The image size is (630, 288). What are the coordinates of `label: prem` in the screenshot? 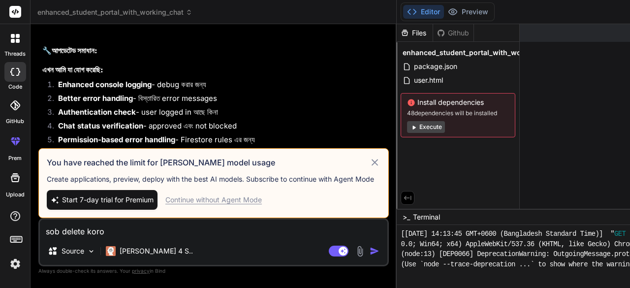 It's located at (15, 158).